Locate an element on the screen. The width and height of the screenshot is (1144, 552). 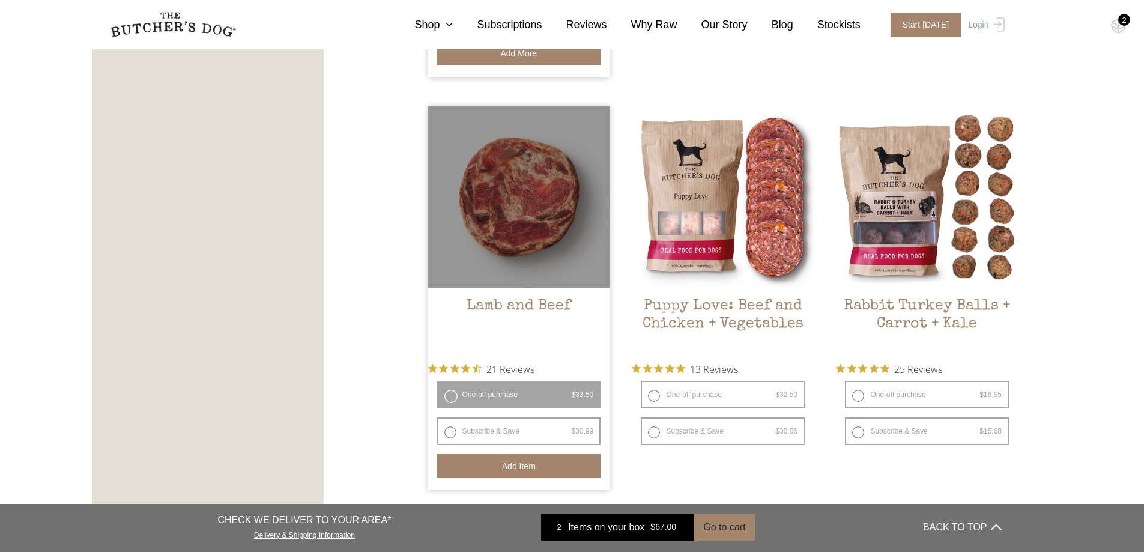
bdi: 15.68 is located at coordinates (991, 431).